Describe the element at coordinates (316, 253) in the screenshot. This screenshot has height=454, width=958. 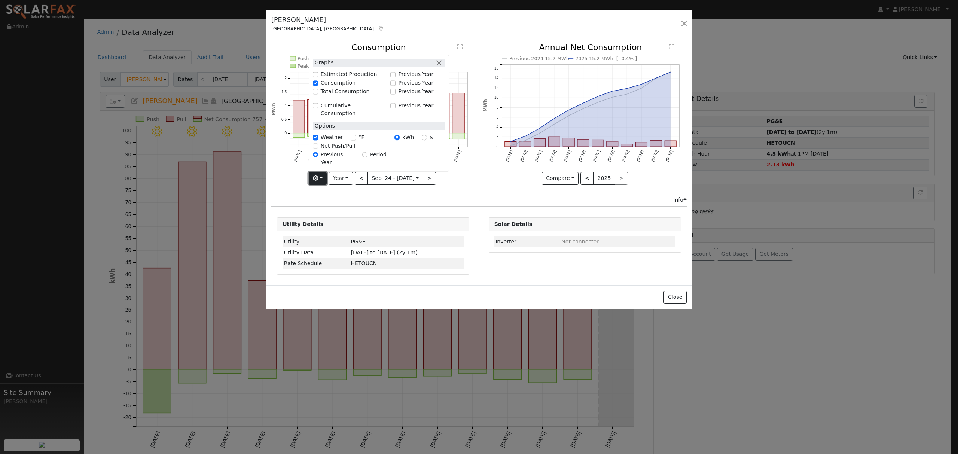
I see `td: Utility Data` at that location.